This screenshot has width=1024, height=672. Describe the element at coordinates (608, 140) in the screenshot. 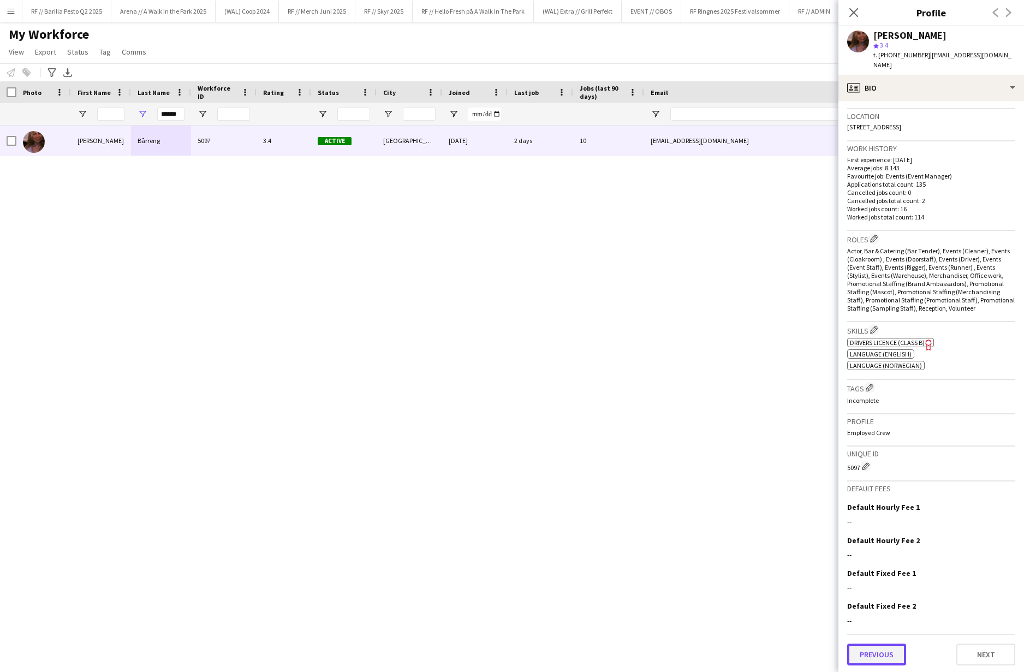

I see `div: 10` at that location.